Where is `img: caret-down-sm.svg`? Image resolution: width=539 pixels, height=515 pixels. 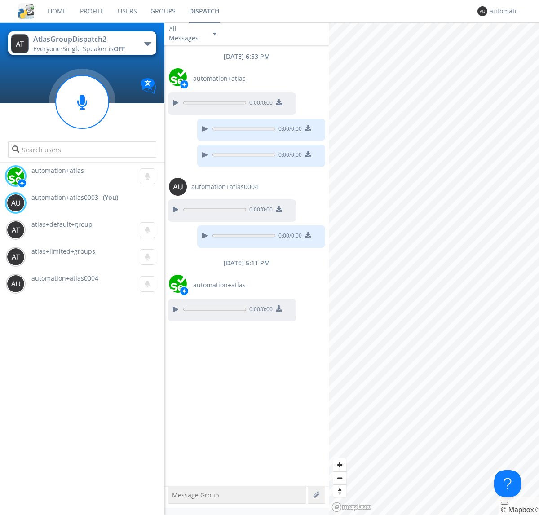 img: caret-down-sm.svg is located at coordinates (215, 34).